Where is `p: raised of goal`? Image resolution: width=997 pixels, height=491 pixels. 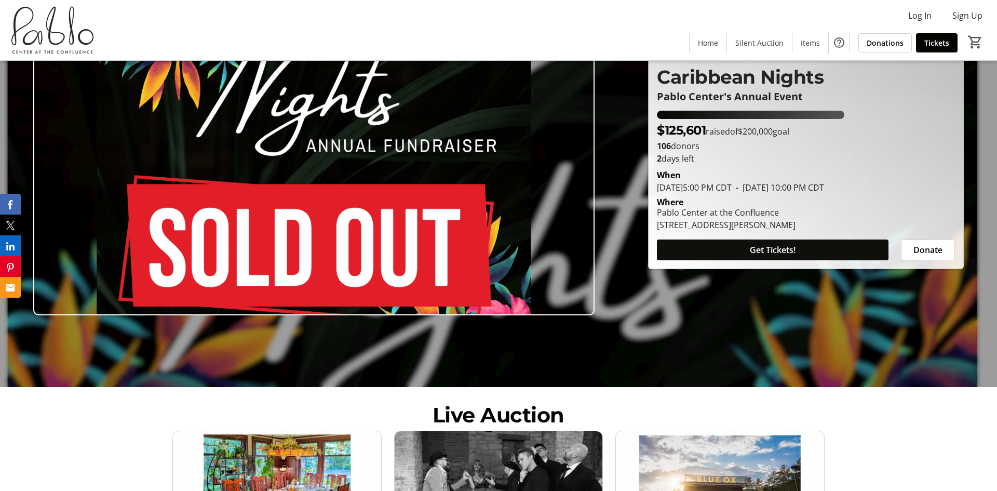
p: raised of goal is located at coordinates (723, 130).